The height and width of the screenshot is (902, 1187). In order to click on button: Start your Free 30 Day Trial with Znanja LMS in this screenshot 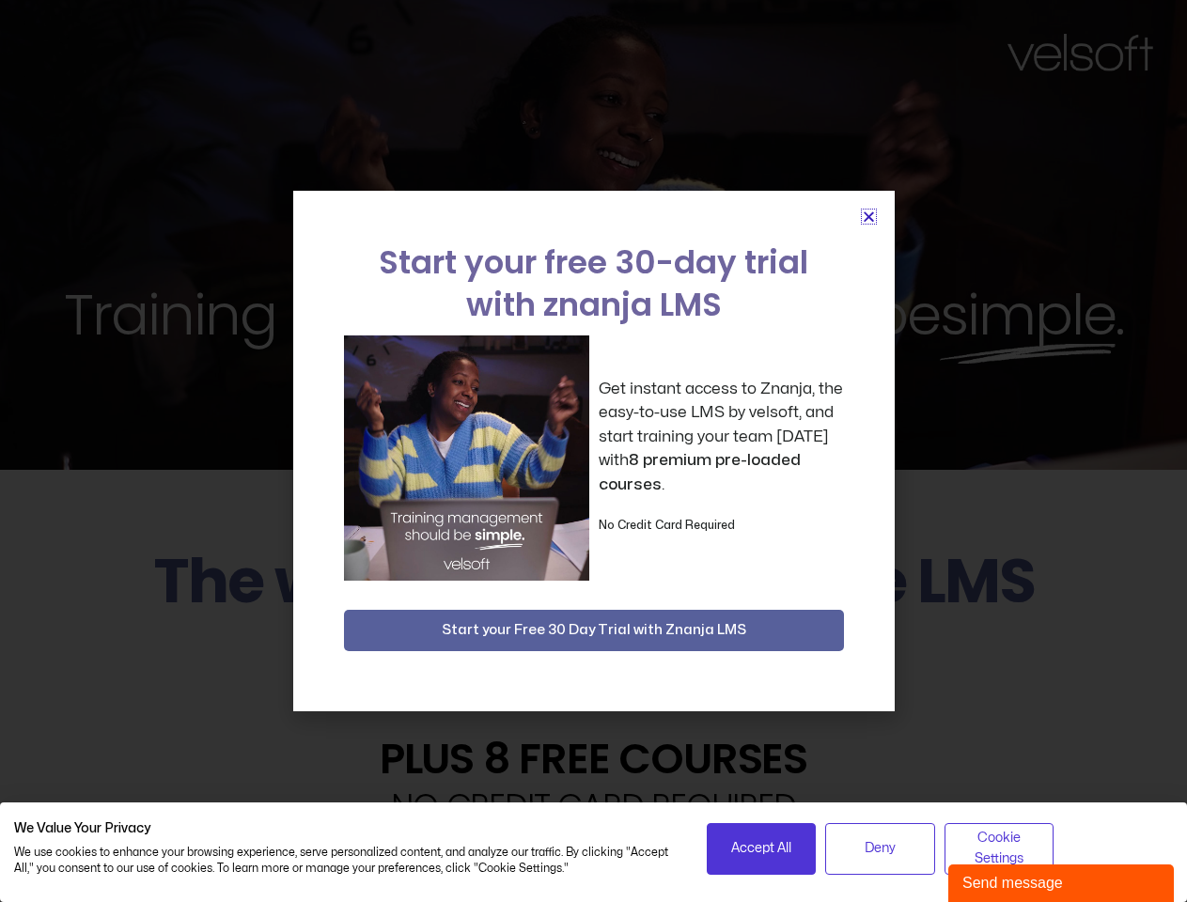, I will do `click(594, 631)`.